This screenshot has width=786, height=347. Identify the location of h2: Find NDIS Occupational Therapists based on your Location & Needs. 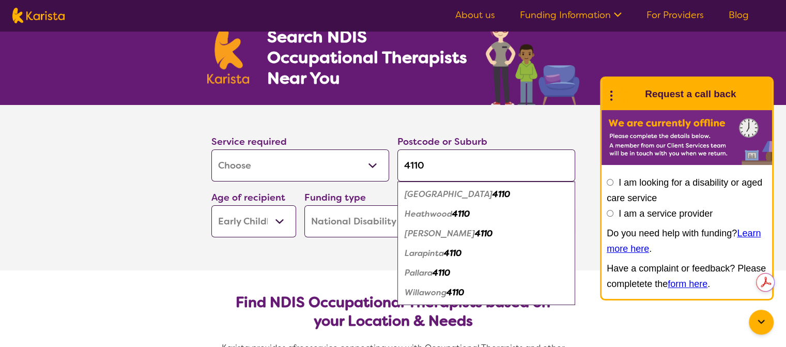
(393, 312).